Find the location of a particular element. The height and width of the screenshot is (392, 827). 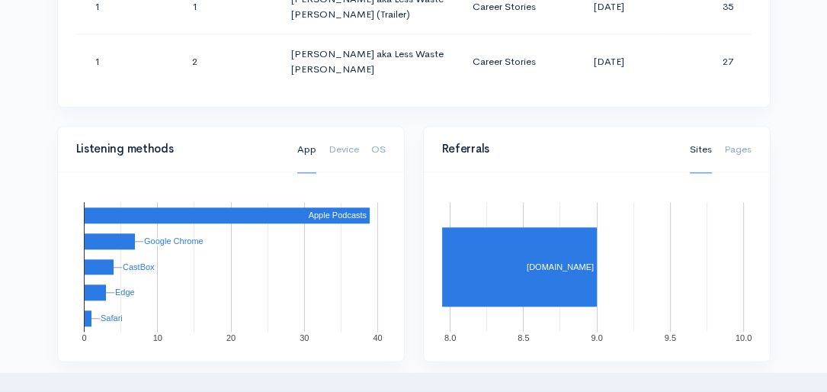

text: 20 is located at coordinates (230, 338).